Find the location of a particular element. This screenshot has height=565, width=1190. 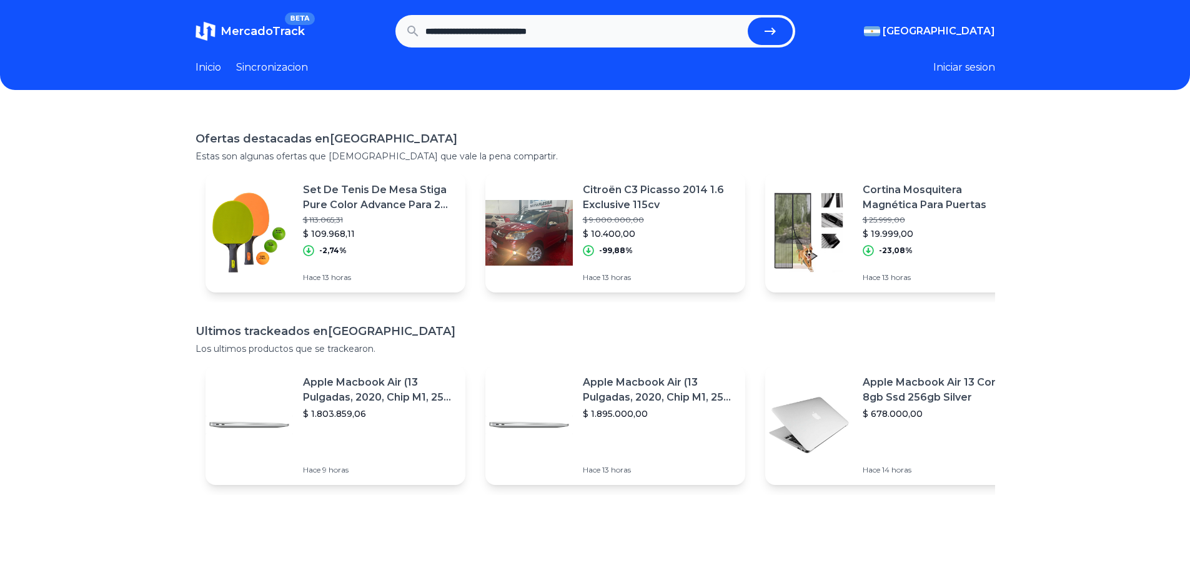

img: Argentina is located at coordinates (872, 31).